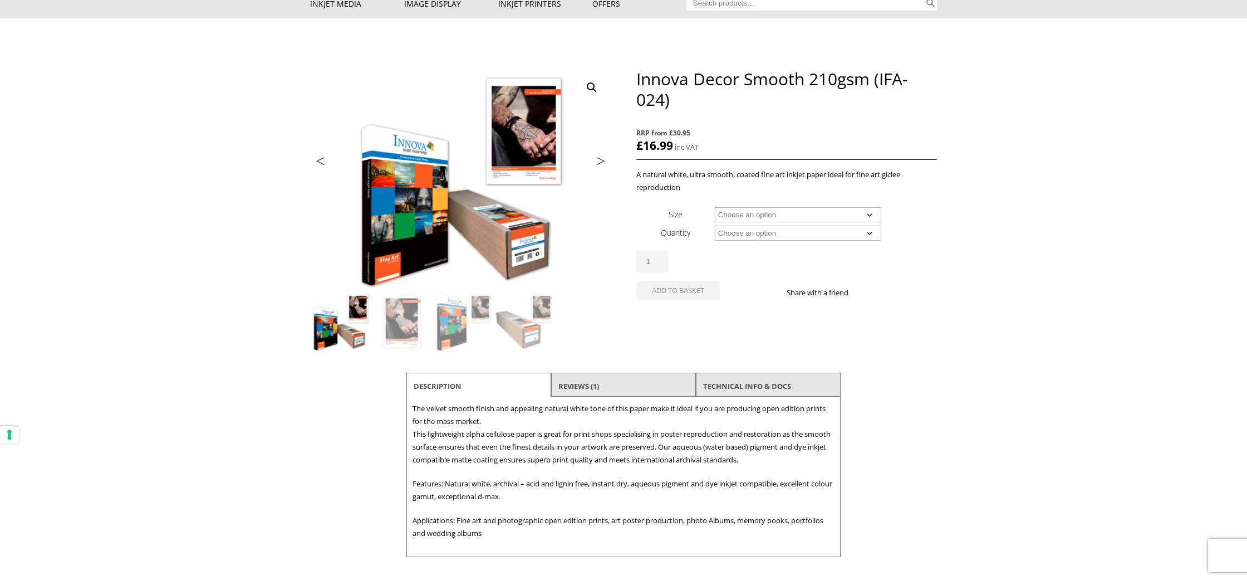  Describe the element at coordinates (675, 214) in the screenshot. I see `label: Size` at that location.